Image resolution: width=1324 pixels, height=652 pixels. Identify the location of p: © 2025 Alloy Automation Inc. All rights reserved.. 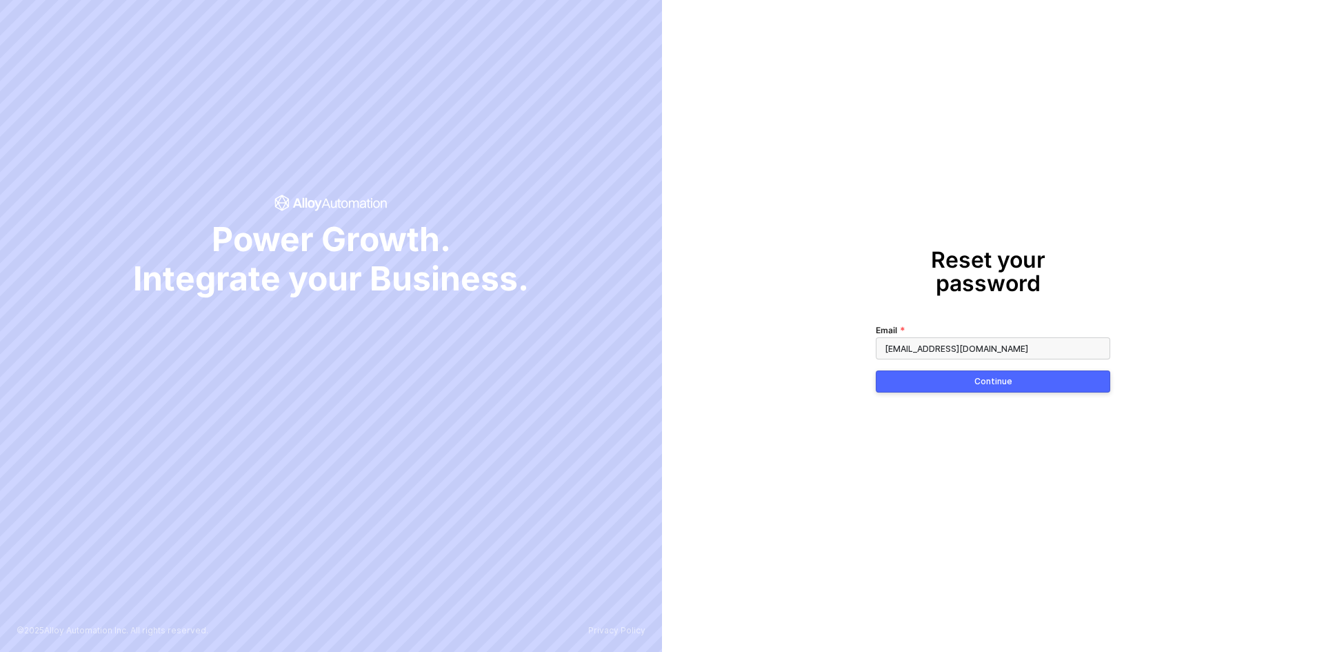
(112, 630).